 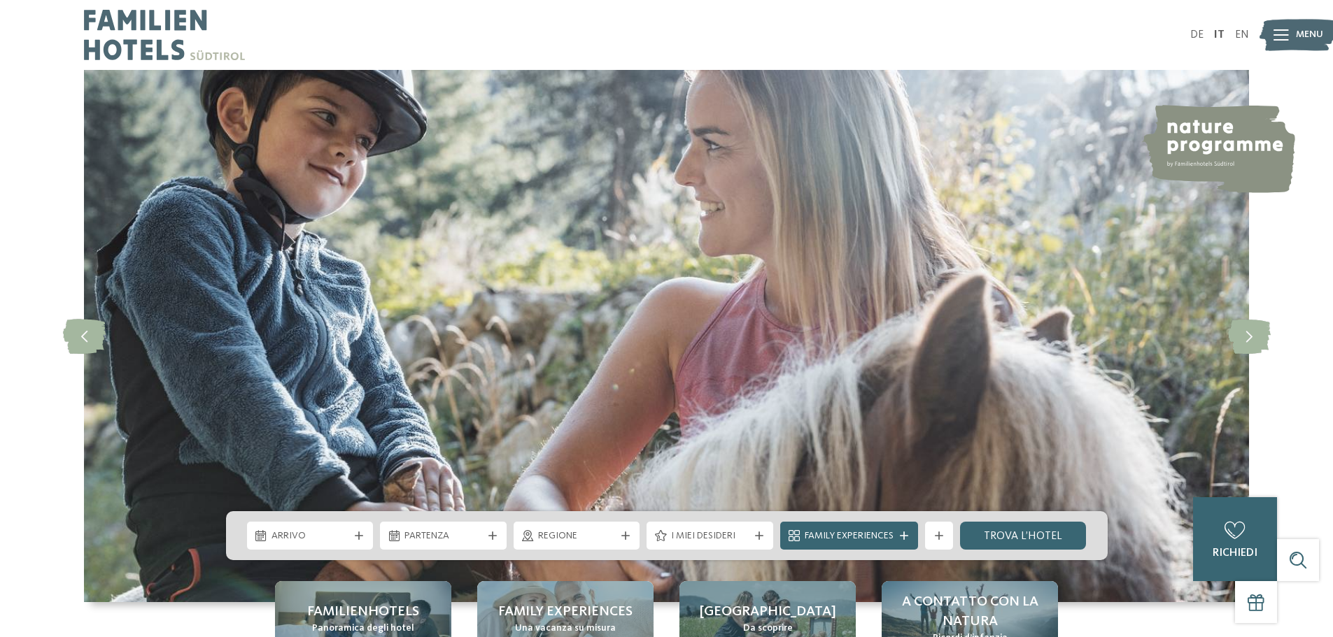 I want to click on span: Una vacanza su misura, so click(x=565, y=629).